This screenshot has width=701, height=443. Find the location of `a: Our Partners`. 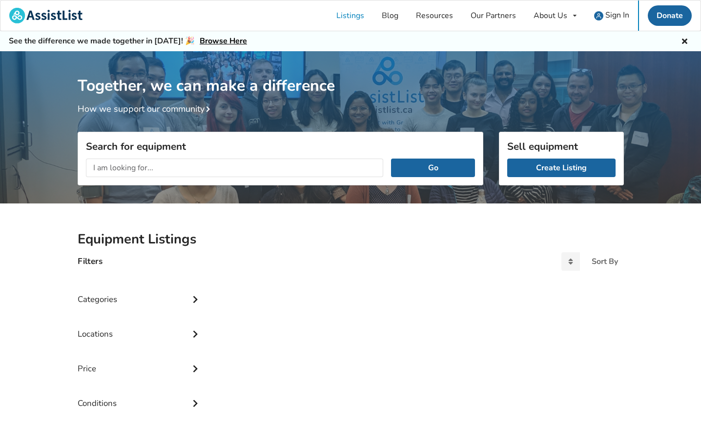

a: Our Partners is located at coordinates (493, 16).